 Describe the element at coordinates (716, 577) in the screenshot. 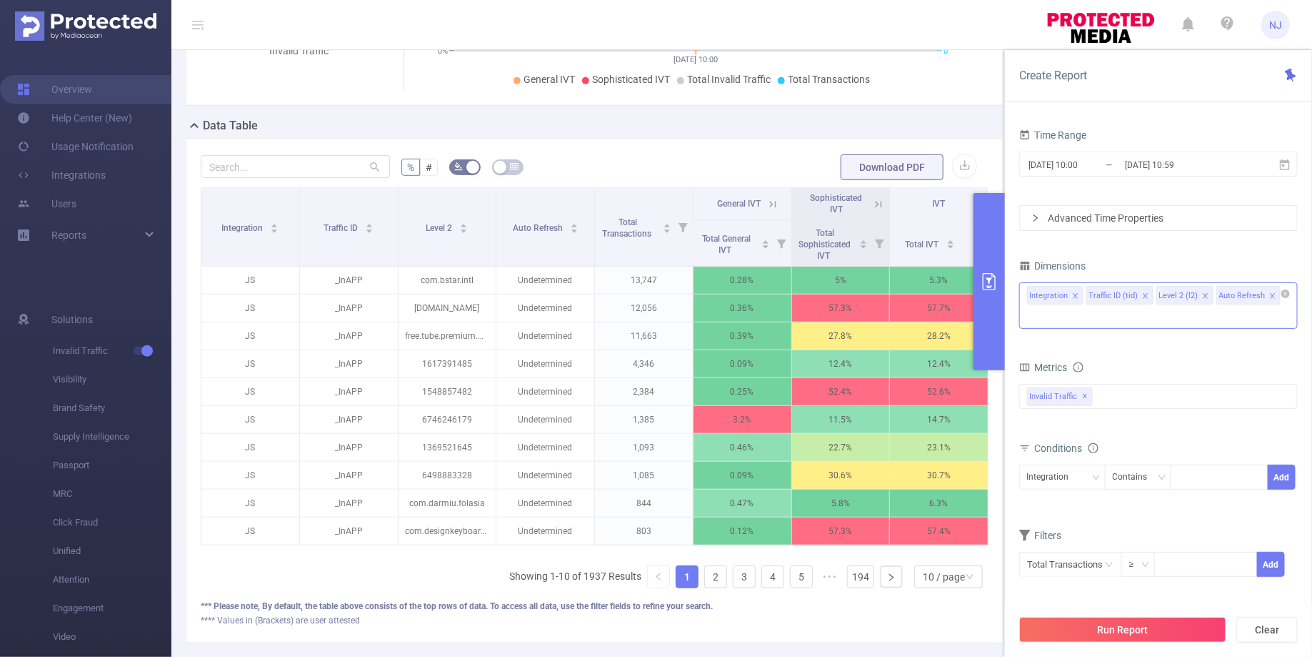

I see `li: 2` at that location.